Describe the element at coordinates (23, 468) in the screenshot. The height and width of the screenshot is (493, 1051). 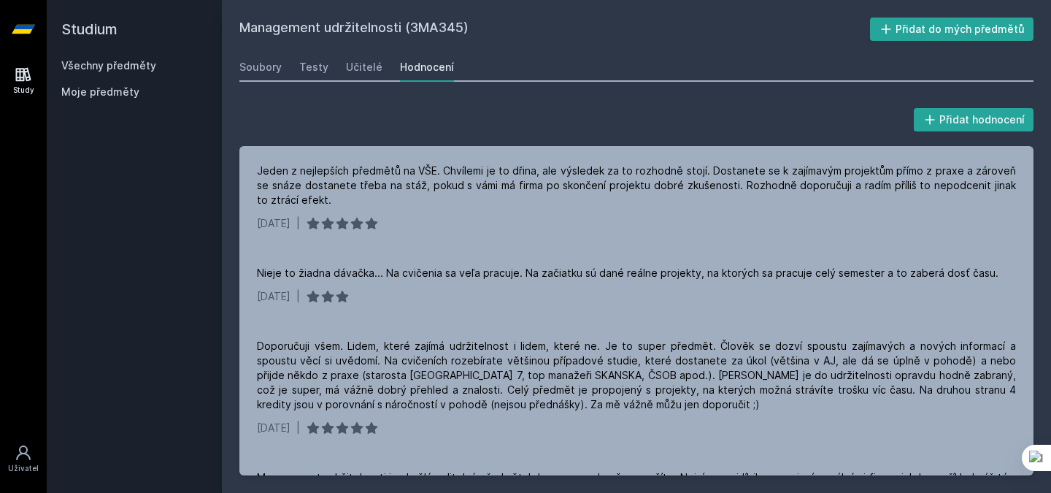
I see `div: Uživatel` at that location.